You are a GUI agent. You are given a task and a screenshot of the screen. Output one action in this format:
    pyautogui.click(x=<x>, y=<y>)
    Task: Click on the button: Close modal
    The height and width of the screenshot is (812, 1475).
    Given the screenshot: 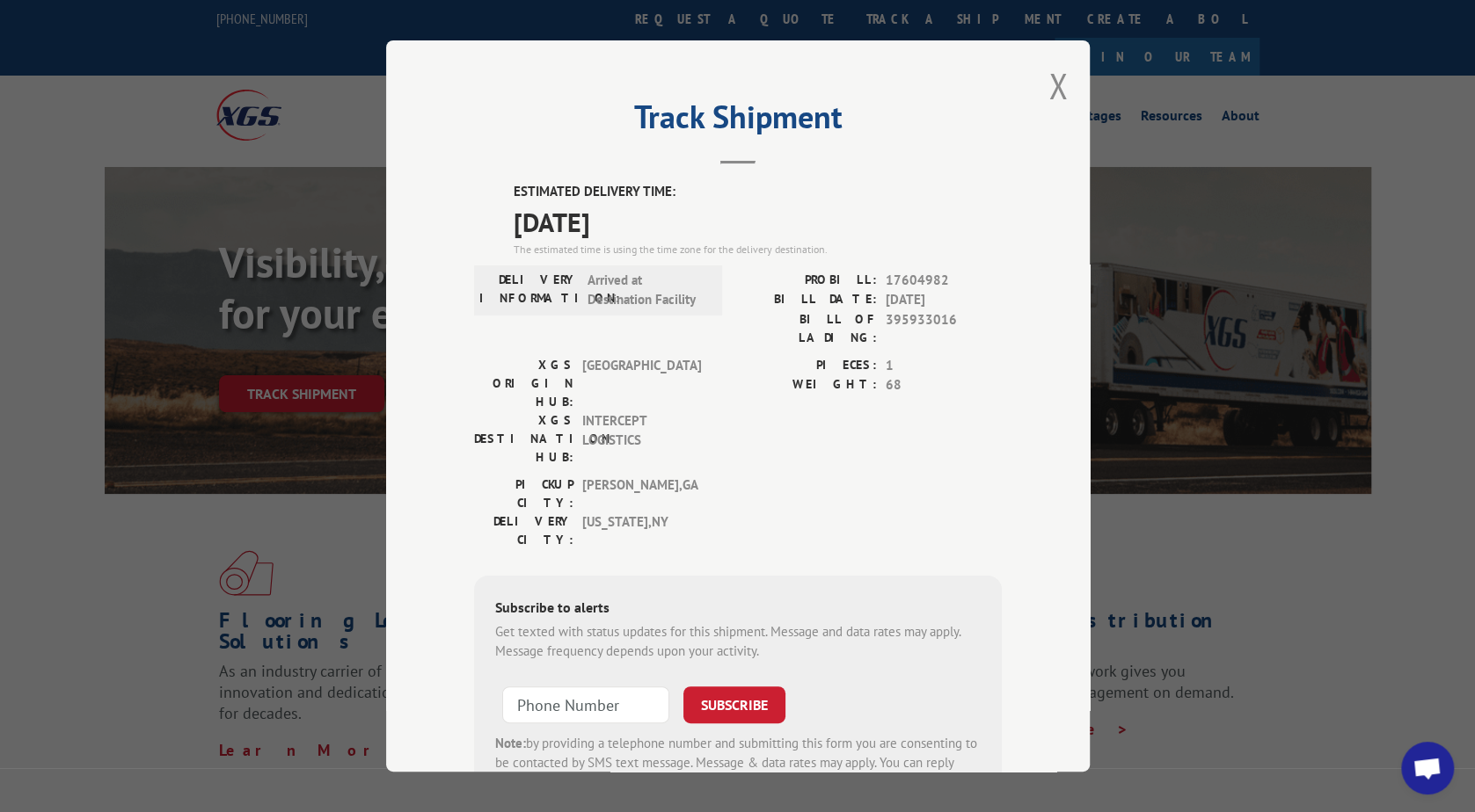 What is the action you would take?
    pyautogui.click(x=1059, y=86)
    